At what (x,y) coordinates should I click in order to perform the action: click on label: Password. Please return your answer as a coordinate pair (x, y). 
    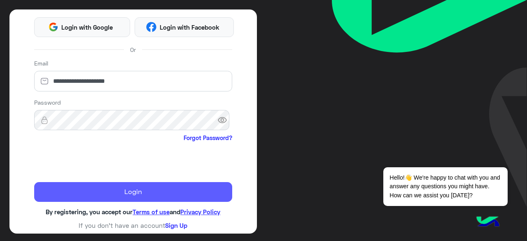
    Looking at the image, I should click on (47, 102).